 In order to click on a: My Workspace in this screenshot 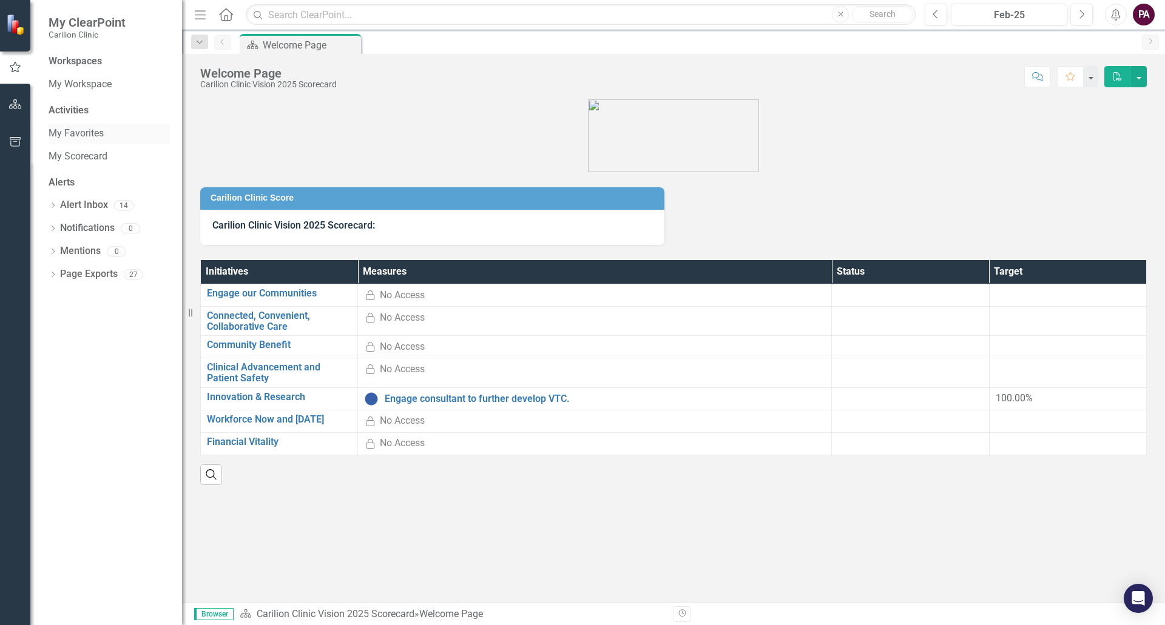, I will do `click(109, 84)`.